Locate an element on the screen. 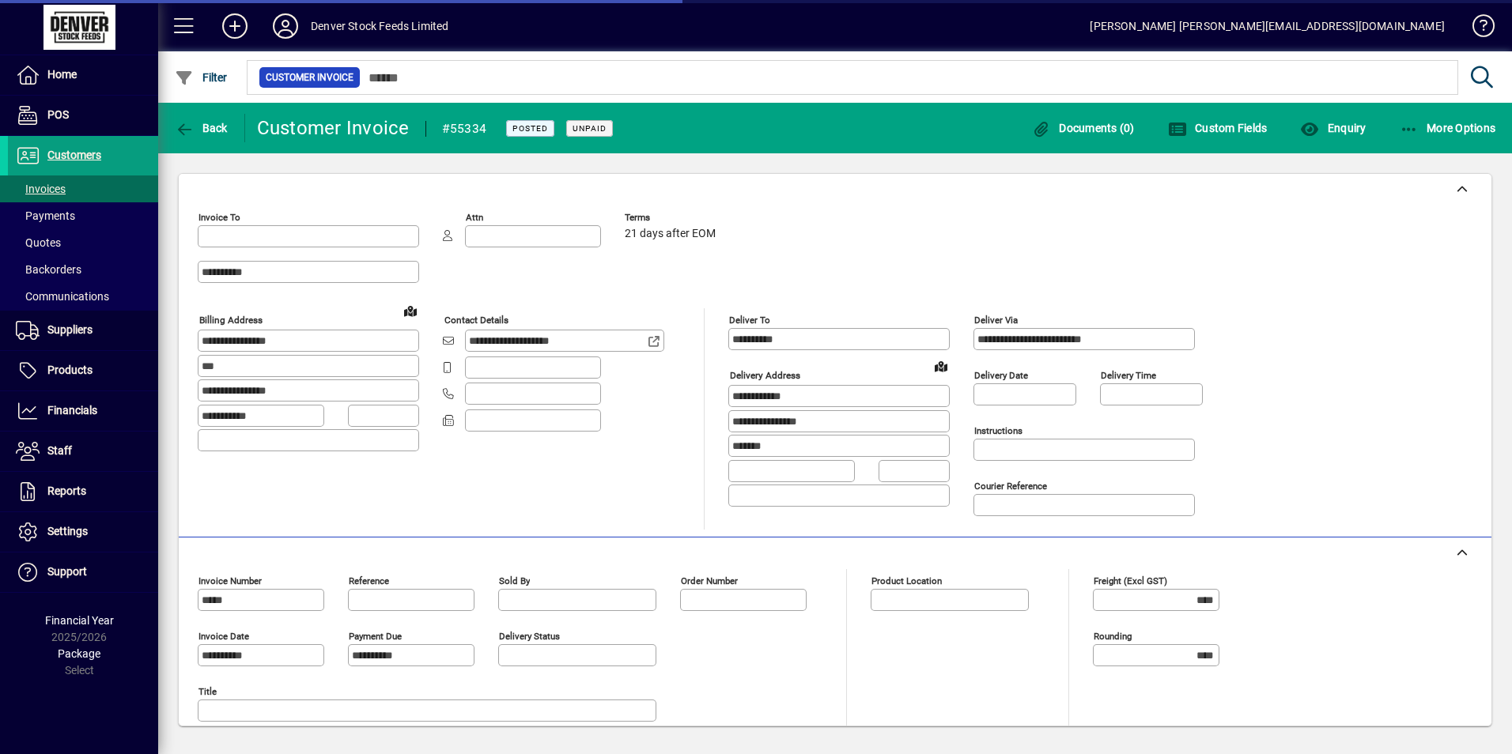 The width and height of the screenshot is (1512, 754). a: Backorders is located at coordinates (83, 270).